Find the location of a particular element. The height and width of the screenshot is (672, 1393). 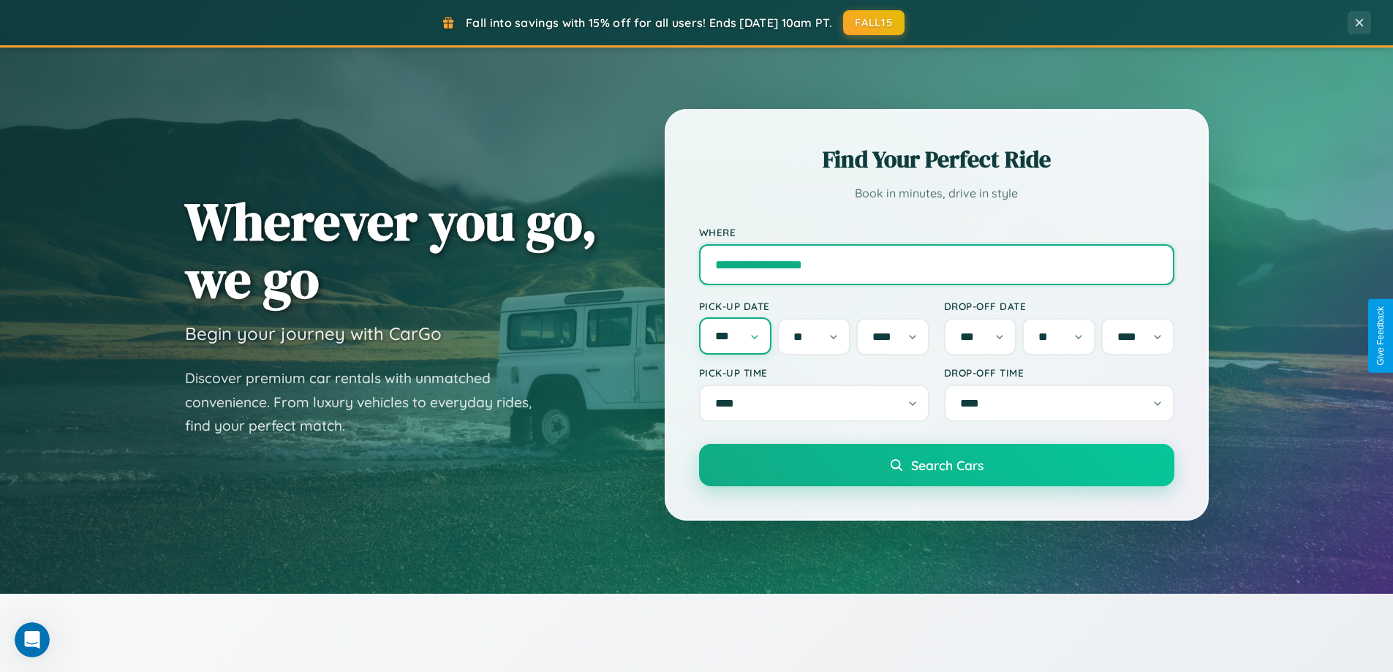

label: Drop-off Time is located at coordinates (1059, 372).